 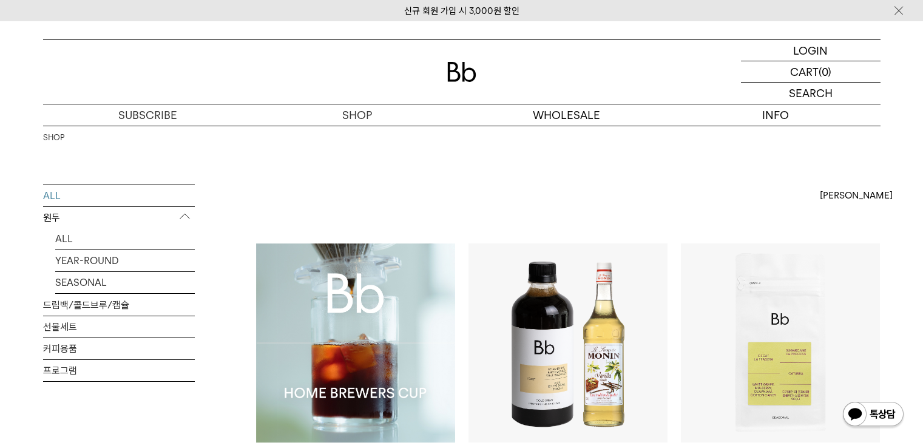 What do you see at coordinates (804, 72) in the screenshot?
I see `p: CART` at bounding box center [804, 72].